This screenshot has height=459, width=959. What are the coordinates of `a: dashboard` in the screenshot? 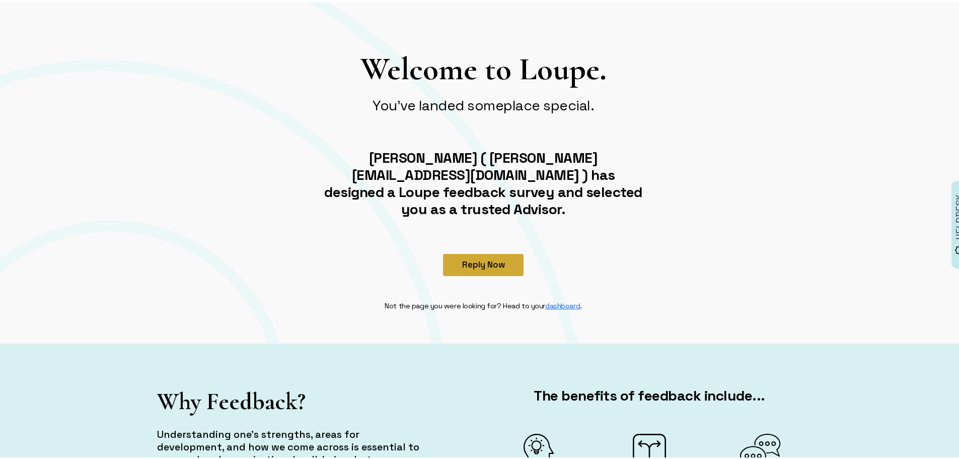 It's located at (562, 304).